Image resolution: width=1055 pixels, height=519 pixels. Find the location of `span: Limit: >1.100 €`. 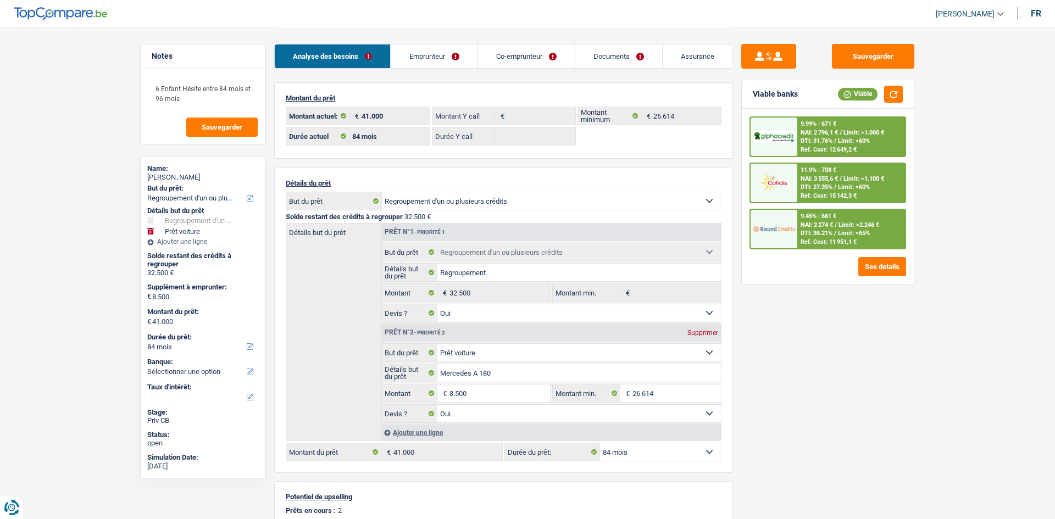

span: Limit: >1.100 € is located at coordinates (864, 179).